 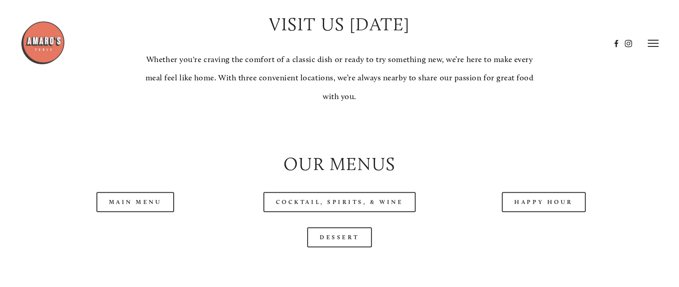 I want to click on img: Amaro's Table, so click(x=43, y=43).